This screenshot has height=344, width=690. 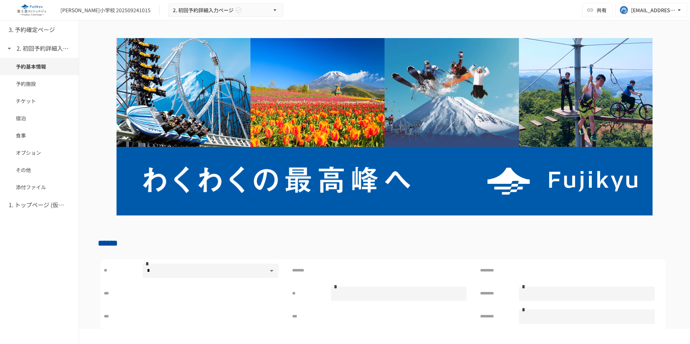 I want to click on h6: 1. トップページ (仮予約一覧), so click(x=37, y=205).